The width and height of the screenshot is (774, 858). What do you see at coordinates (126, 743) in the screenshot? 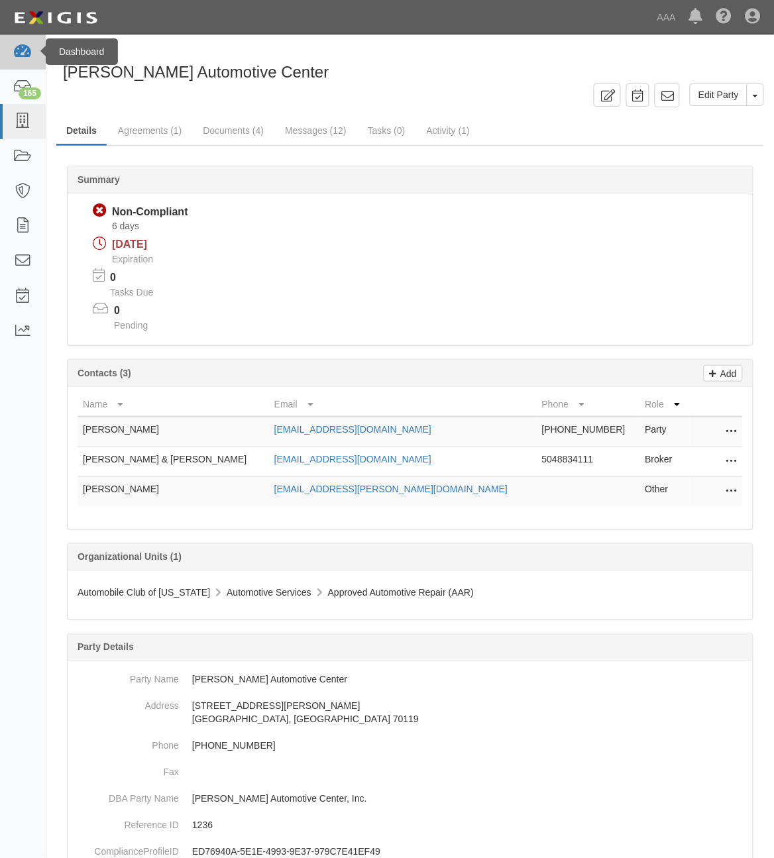
I see `dt: Phone` at bounding box center [126, 743].